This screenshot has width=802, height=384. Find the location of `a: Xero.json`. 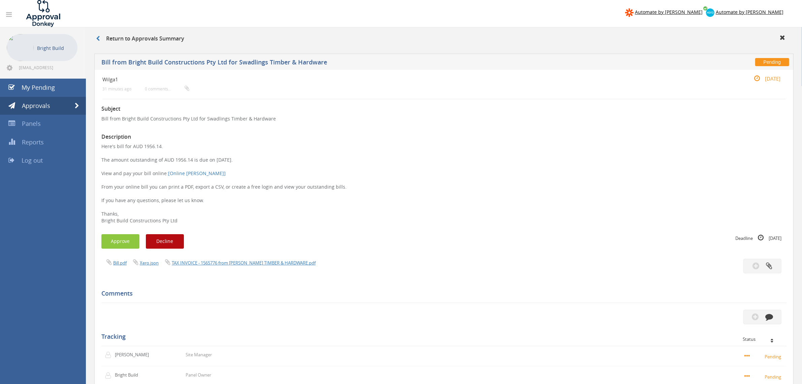

a: Xero.json is located at coordinates (149, 263).